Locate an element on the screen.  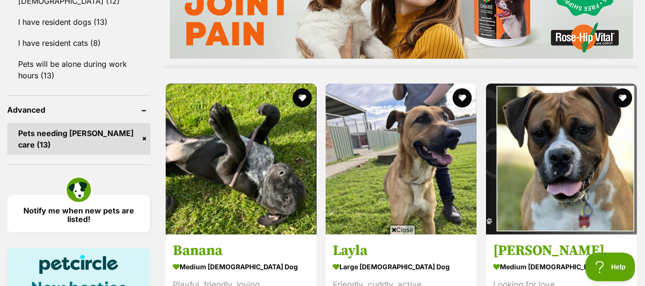
a: Notify me when new pets are listed! is located at coordinates (79, 213).